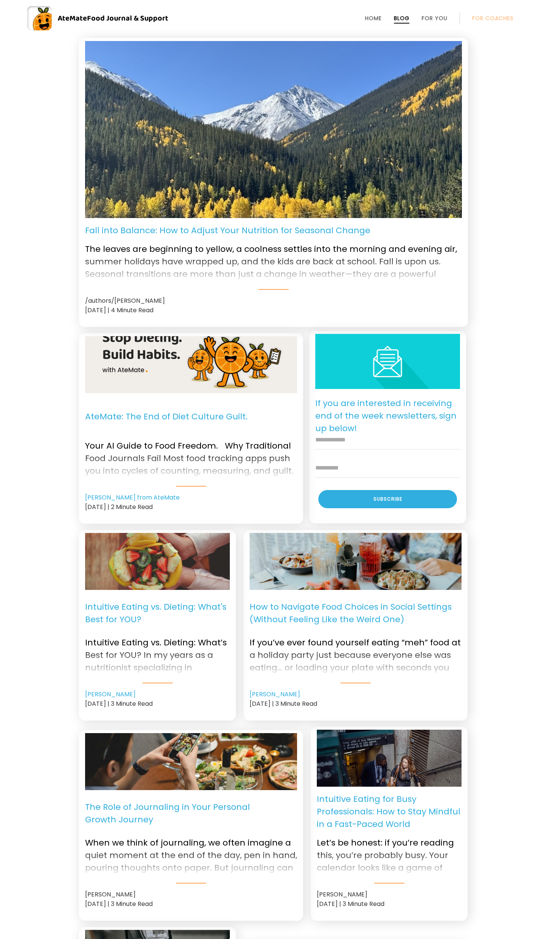 The image size is (547, 939). Describe the element at coordinates (191, 813) in the screenshot. I see `p: The Role of Journaling in Your Personal Growth Journey` at that location.